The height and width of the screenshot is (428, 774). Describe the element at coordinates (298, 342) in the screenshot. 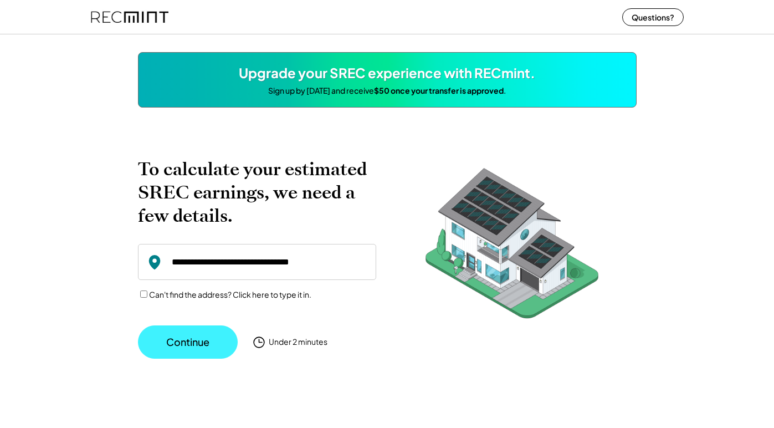

I see `div: Under 2 minutes` at that location.